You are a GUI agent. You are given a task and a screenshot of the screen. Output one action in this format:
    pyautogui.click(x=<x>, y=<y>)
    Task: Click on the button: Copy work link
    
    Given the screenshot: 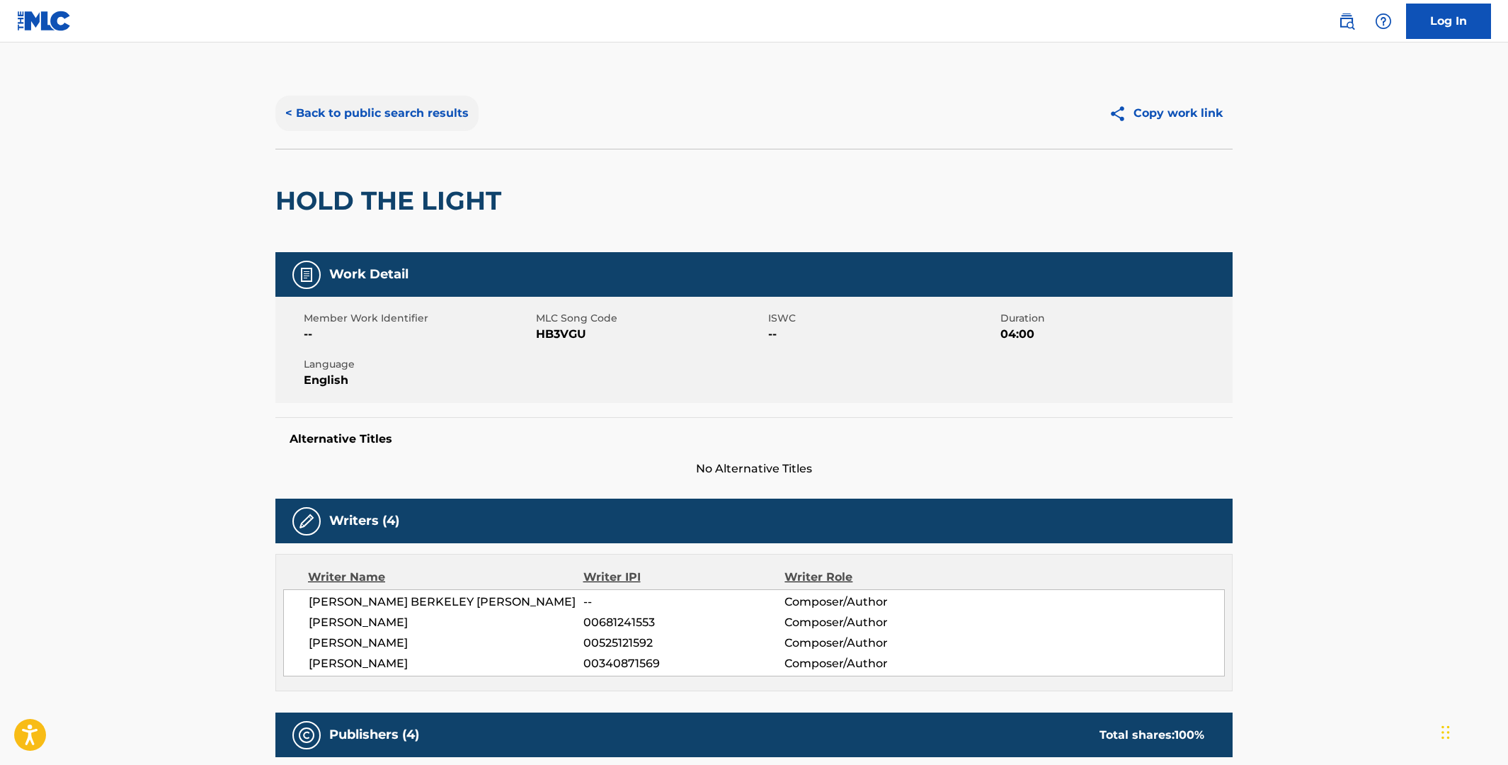 What is the action you would take?
    pyautogui.click(x=1166, y=113)
    